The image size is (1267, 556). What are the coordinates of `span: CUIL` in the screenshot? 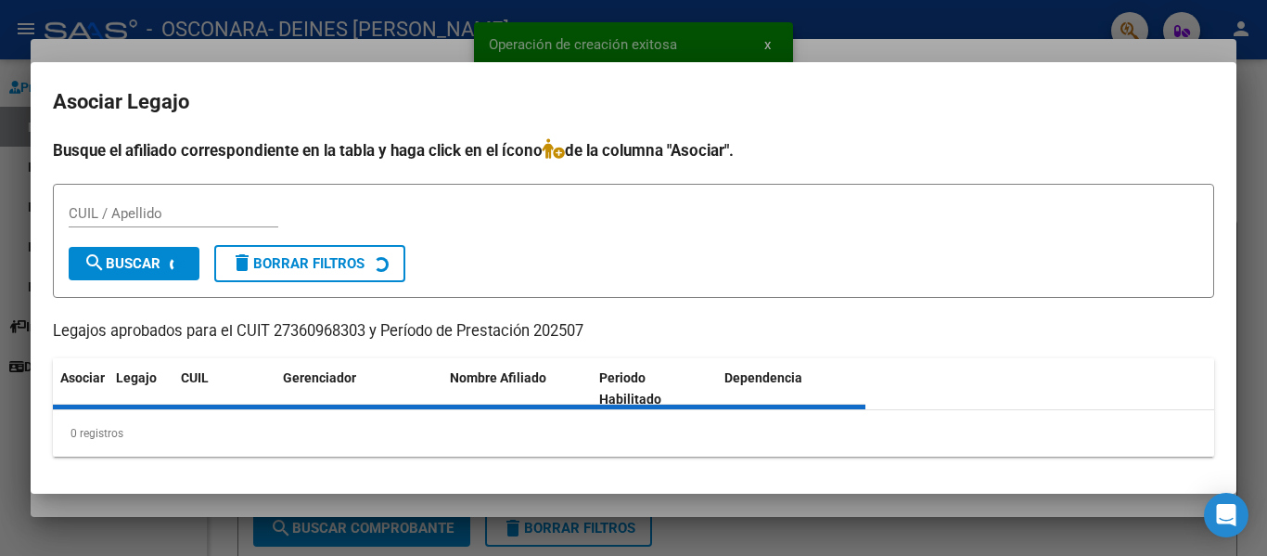 It's located at (195, 378).